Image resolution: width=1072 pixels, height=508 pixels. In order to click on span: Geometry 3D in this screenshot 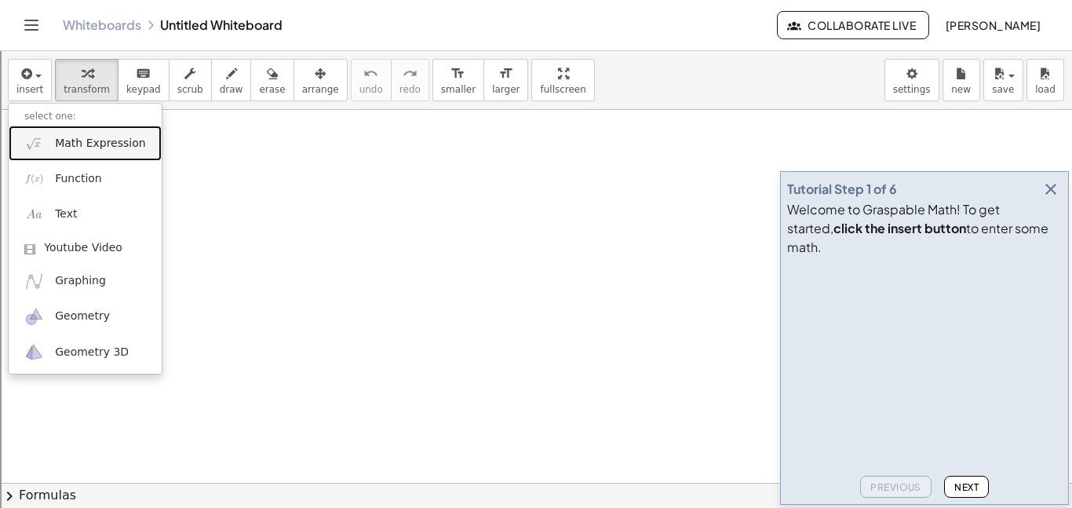, I will do `click(92, 352)`.